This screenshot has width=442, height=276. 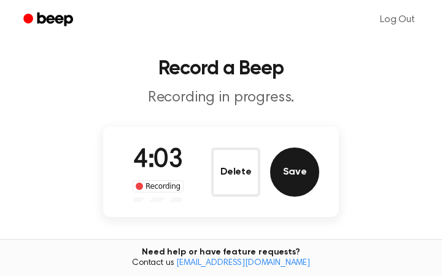 I want to click on a: Log Out, so click(x=397, y=20).